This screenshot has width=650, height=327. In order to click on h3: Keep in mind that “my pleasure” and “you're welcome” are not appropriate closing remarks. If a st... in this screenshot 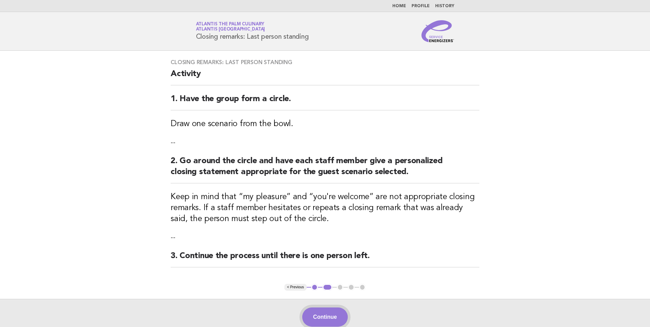, I will do `click(325, 208)`.